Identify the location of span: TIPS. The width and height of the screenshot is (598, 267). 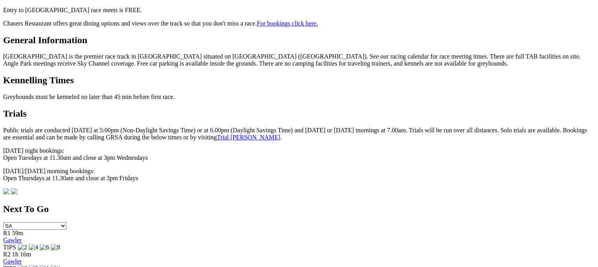
(9, 247).